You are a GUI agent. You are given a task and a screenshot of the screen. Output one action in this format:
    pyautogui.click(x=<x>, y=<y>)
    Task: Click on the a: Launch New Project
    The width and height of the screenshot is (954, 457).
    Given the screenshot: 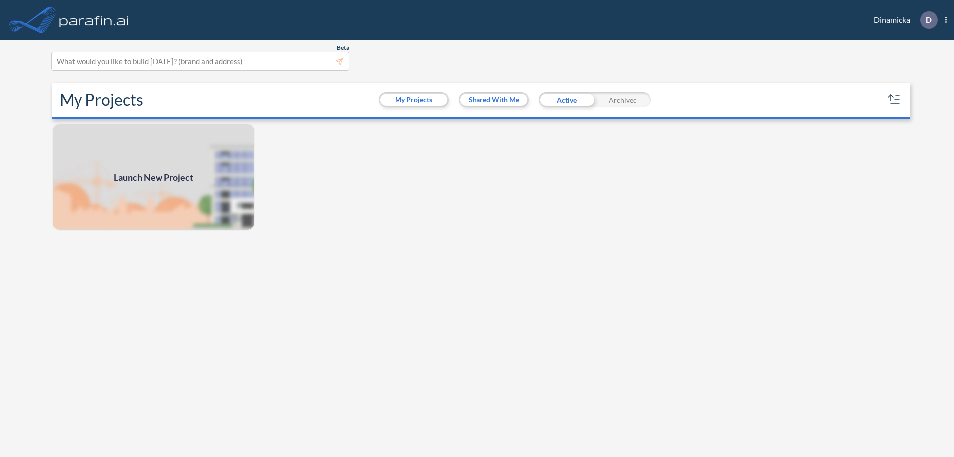 What is the action you would take?
    pyautogui.click(x=154, y=177)
    